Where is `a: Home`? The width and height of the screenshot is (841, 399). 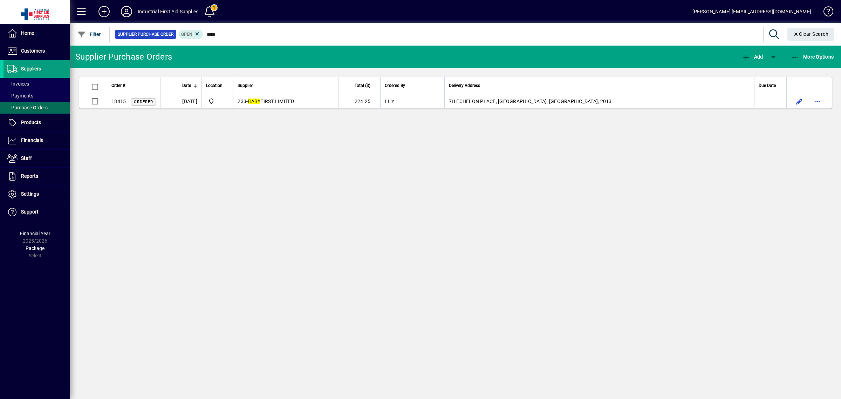 a: Home is located at coordinates (37, 33).